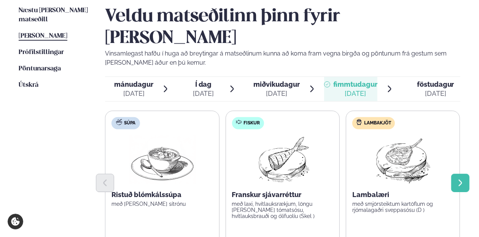 The image size is (479, 237). Describe the element at coordinates (133, 84) in the screenshot. I see `span: mánudagur` at that location.